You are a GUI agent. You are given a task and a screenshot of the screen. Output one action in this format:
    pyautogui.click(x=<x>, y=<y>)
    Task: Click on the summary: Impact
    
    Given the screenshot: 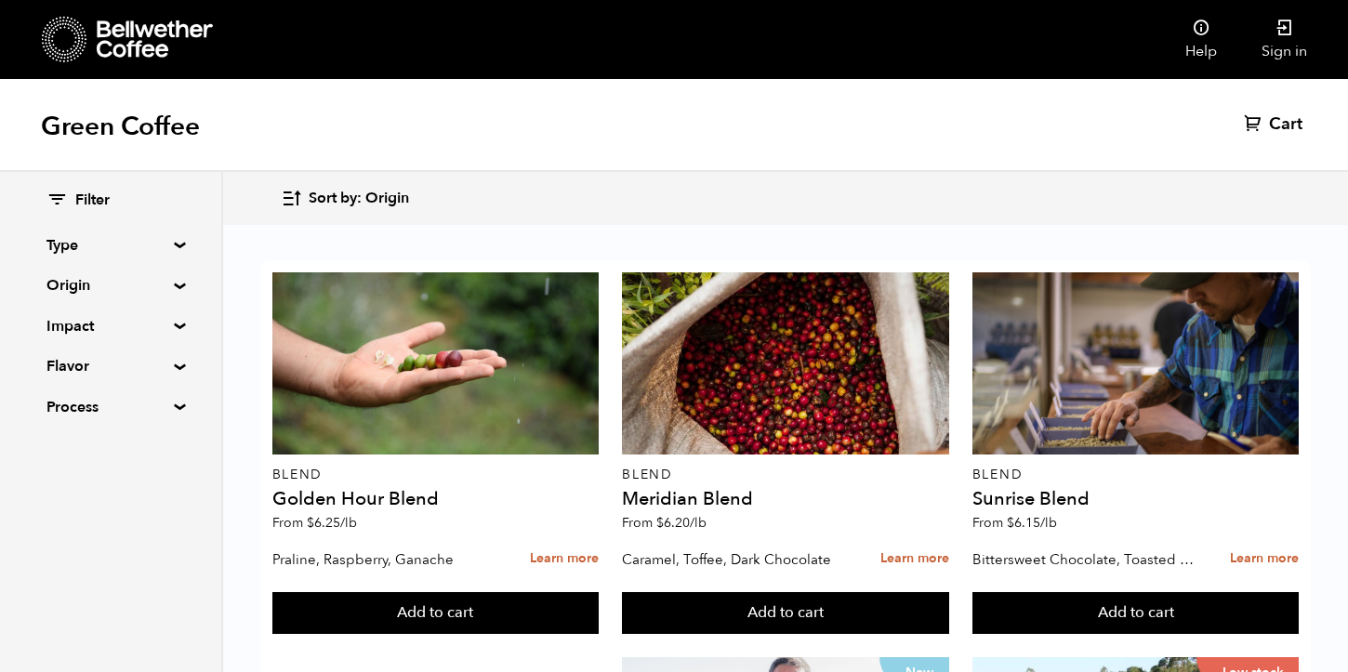 What is the action you would take?
    pyautogui.click(x=111, y=326)
    